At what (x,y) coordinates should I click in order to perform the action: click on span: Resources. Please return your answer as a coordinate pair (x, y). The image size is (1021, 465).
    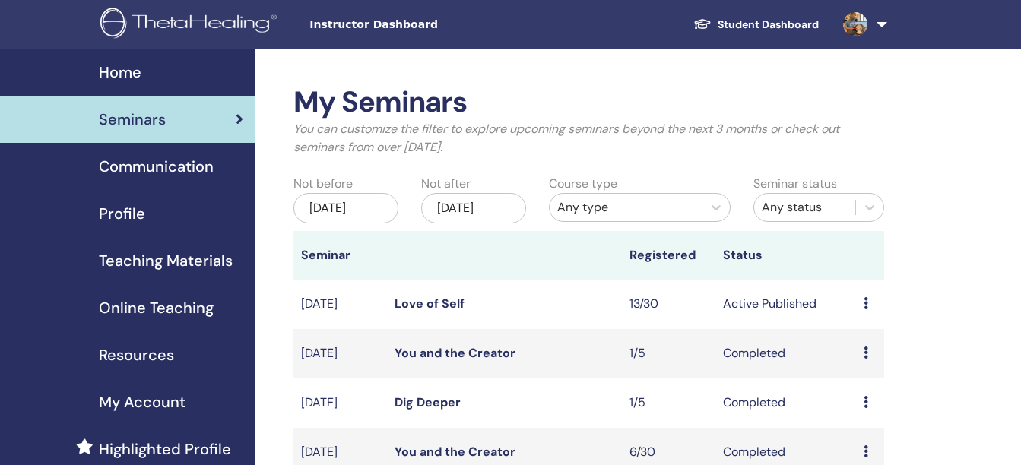
    Looking at the image, I should click on (136, 355).